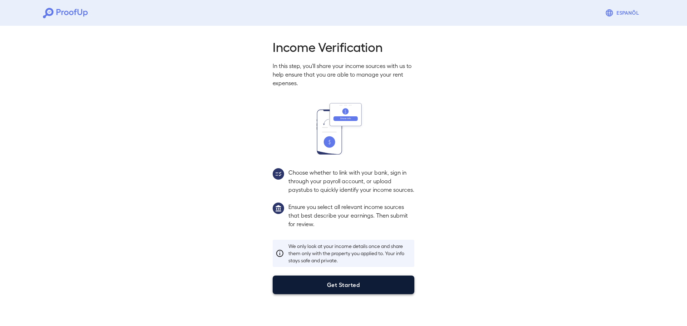 This screenshot has height=326, width=687. What do you see at coordinates (623, 13) in the screenshot?
I see `button: Espanõl` at bounding box center [623, 13].